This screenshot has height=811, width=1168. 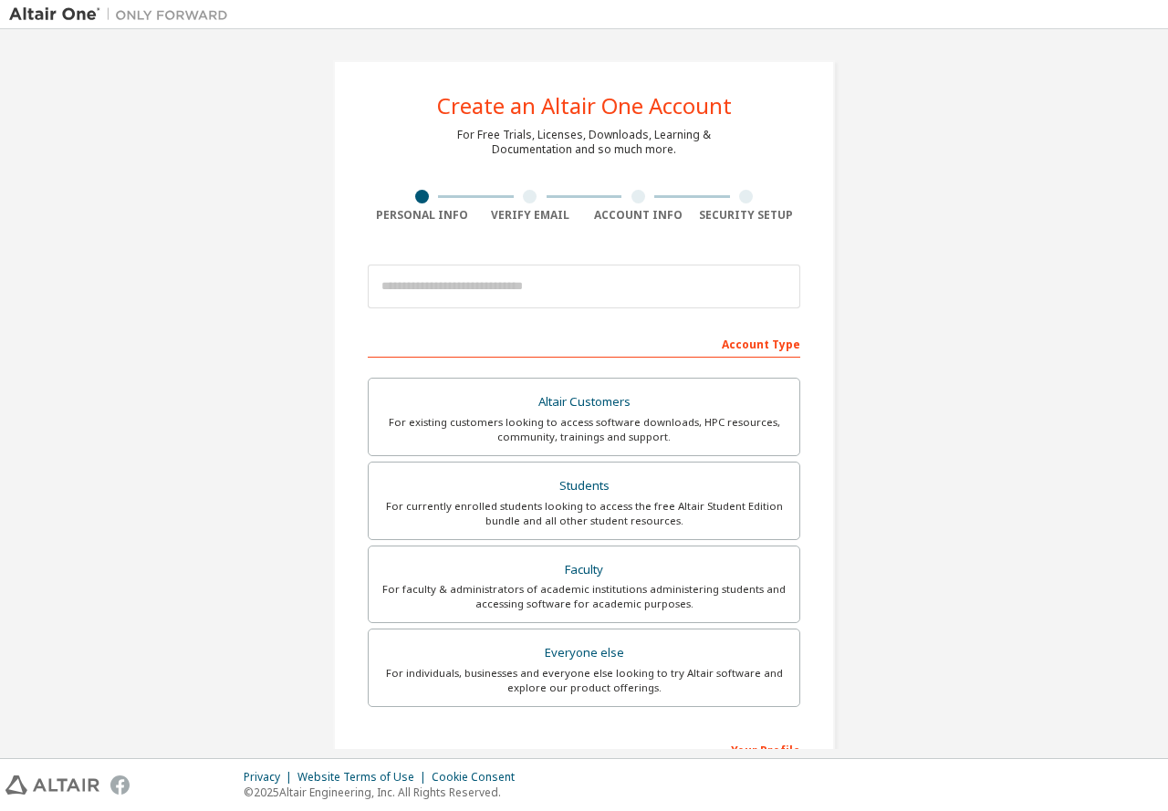 What do you see at coordinates (364, 778) in the screenshot?
I see `div: Website Terms of Use` at bounding box center [364, 778].